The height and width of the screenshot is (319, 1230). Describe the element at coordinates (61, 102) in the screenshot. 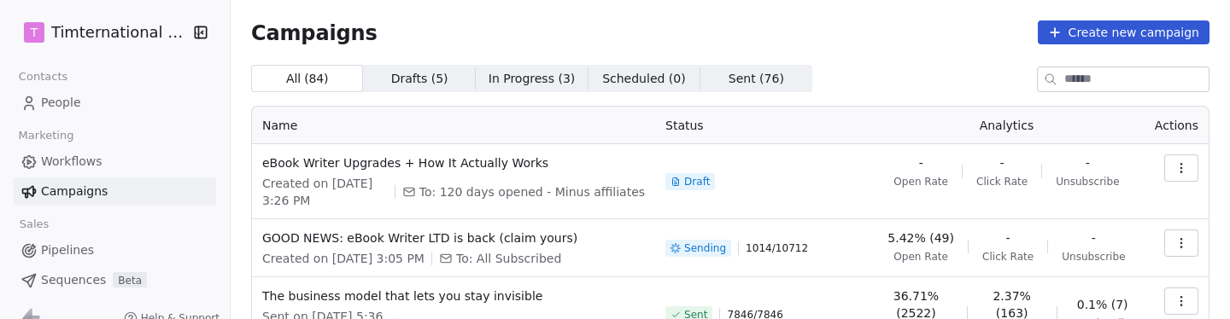

I see `span: People` at that location.